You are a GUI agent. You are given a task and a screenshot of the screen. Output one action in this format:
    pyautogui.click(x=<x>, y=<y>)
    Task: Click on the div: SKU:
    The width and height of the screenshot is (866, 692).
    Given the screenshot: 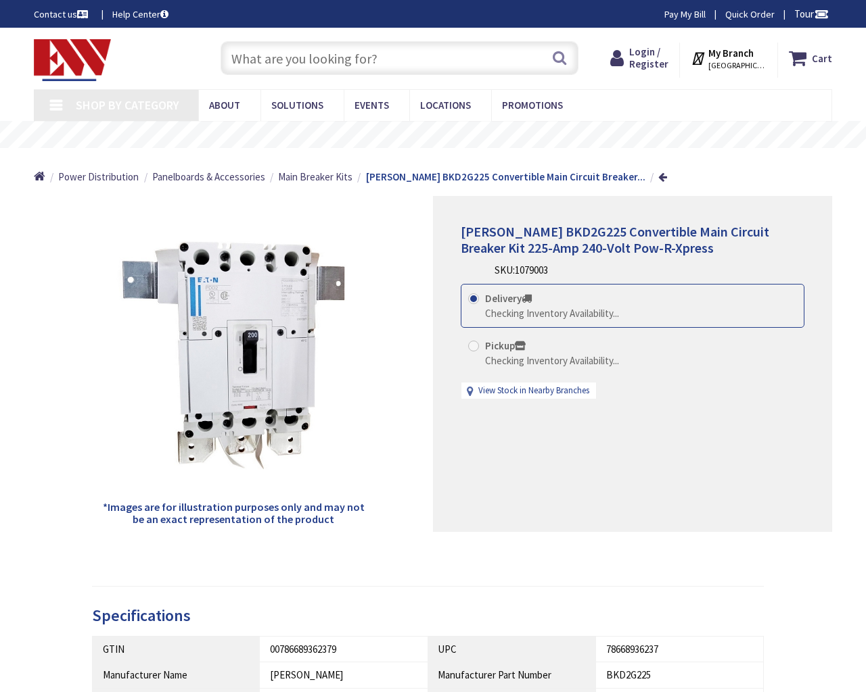 What is the action you would take?
    pyautogui.click(x=521, y=270)
    